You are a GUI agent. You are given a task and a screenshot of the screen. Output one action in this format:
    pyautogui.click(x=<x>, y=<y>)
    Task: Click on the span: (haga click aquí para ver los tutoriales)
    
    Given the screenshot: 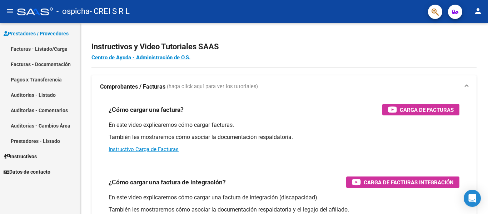 What is the action you would take?
    pyautogui.click(x=212, y=87)
    